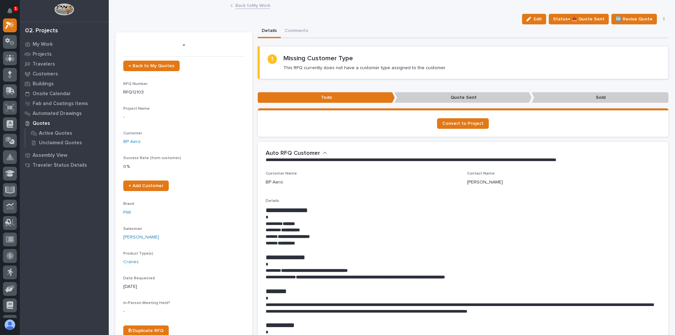 The image size is (675, 335). I want to click on button: Comments, so click(296, 31).